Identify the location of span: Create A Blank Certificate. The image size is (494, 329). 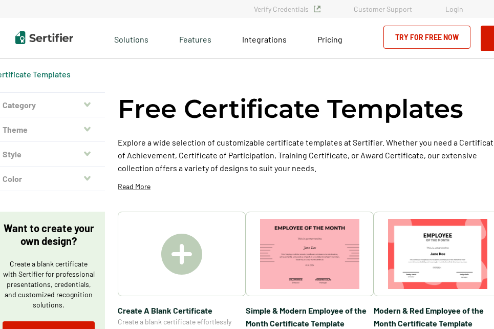
(182, 310).